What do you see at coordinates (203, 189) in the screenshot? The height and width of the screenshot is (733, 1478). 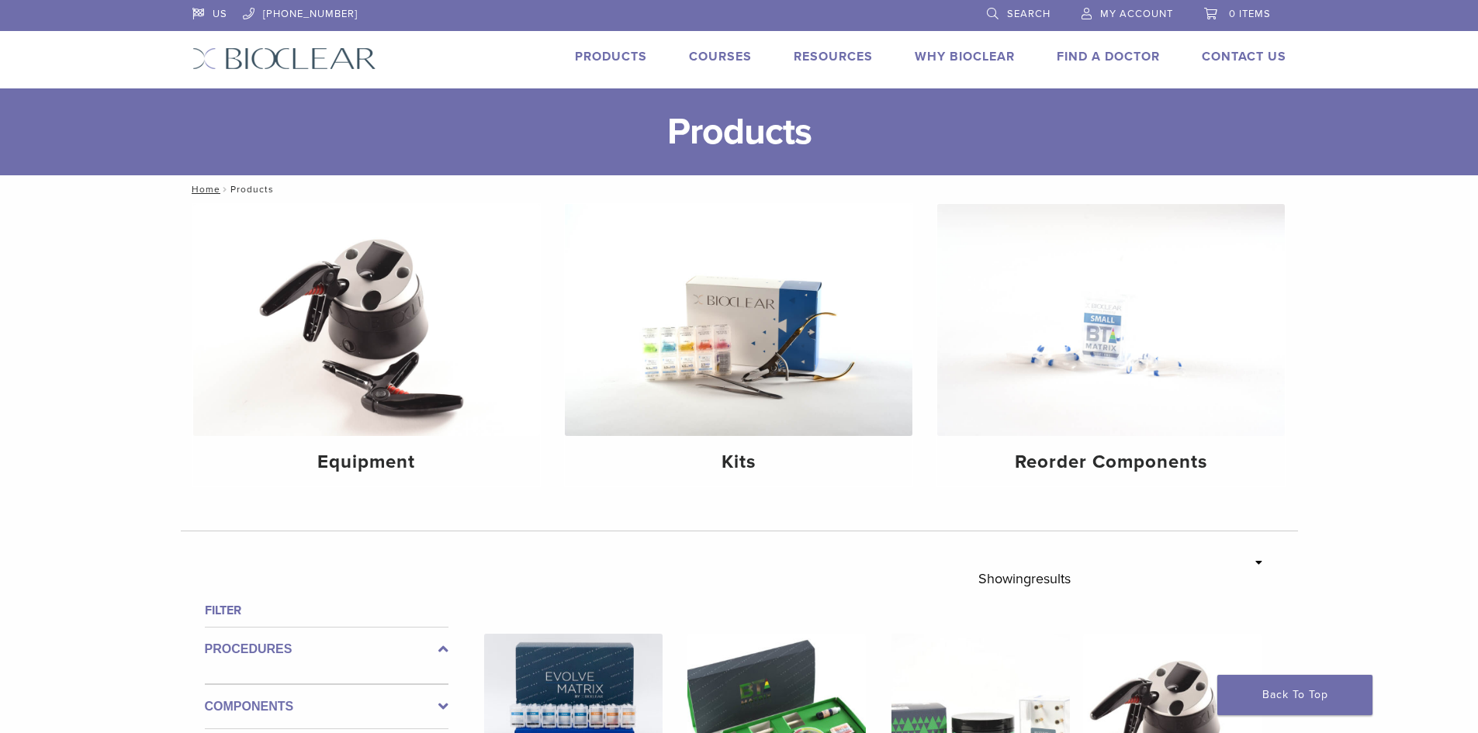 I see `a: Home` at bounding box center [203, 189].